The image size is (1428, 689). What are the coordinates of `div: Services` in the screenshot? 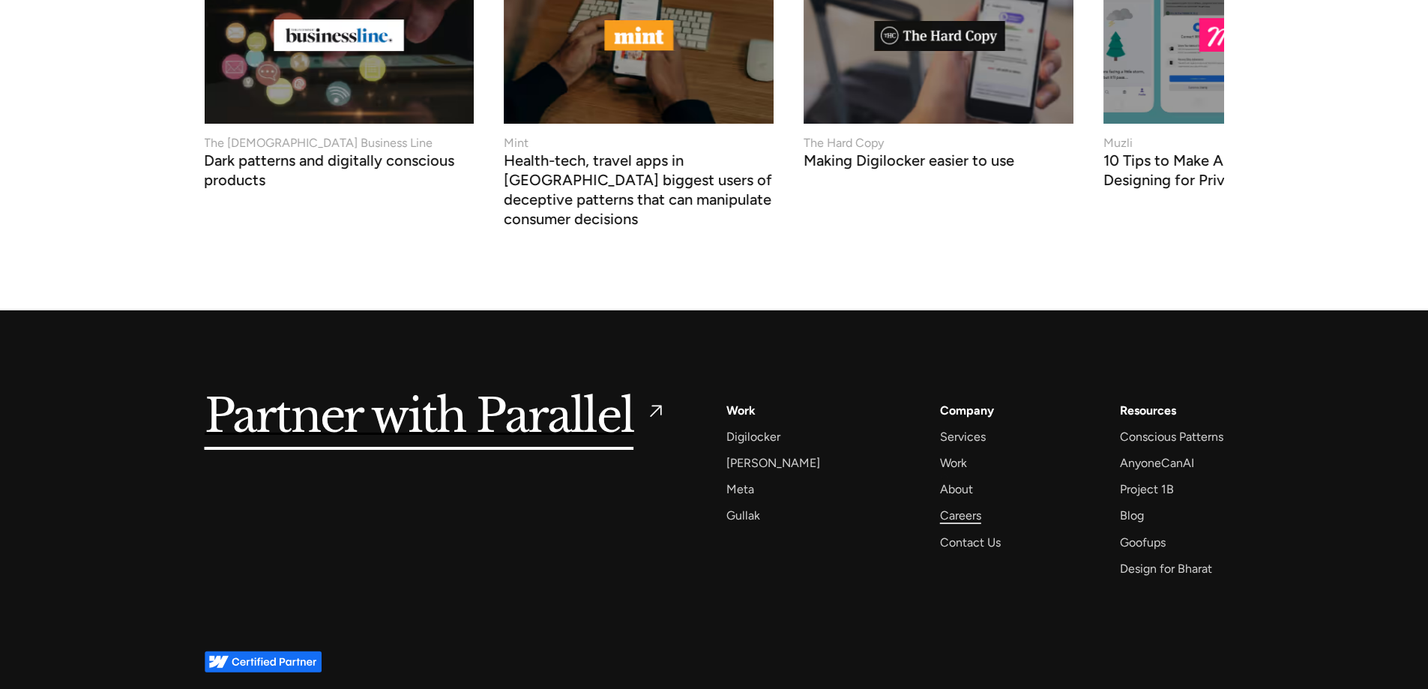 It's located at (963, 436).